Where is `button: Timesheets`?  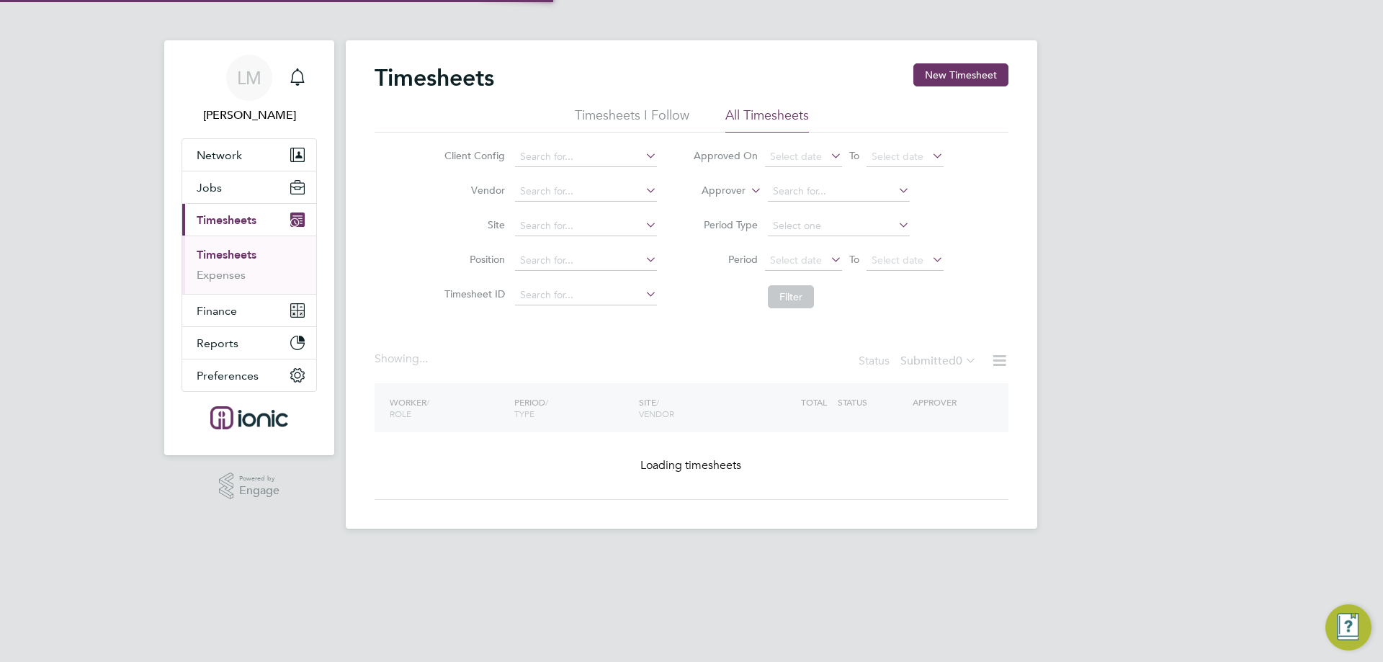
button: Timesheets is located at coordinates (249, 220).